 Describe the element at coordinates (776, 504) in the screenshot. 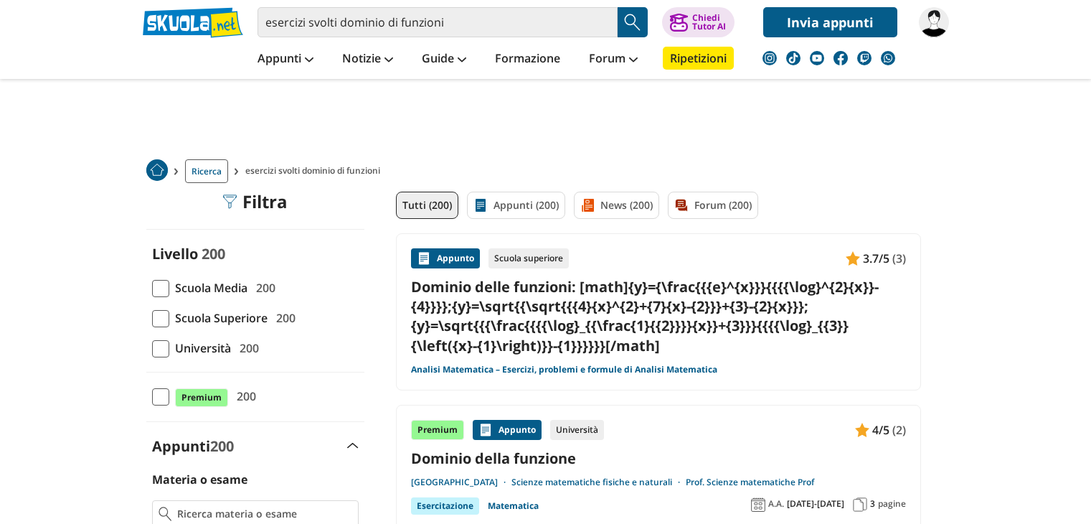

I see `span: A.A.` at that location.